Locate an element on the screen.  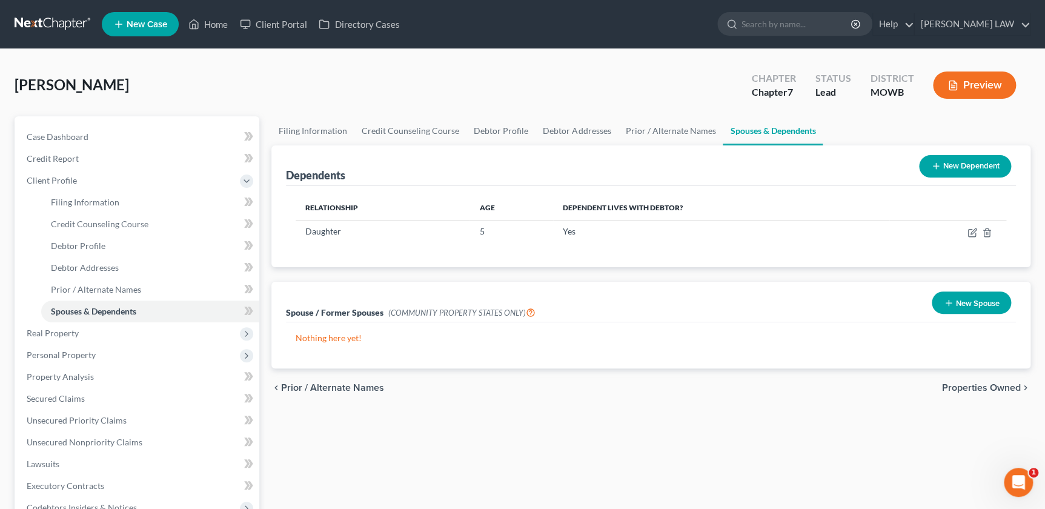
span: Real Property is located at coordinates (53, 332).